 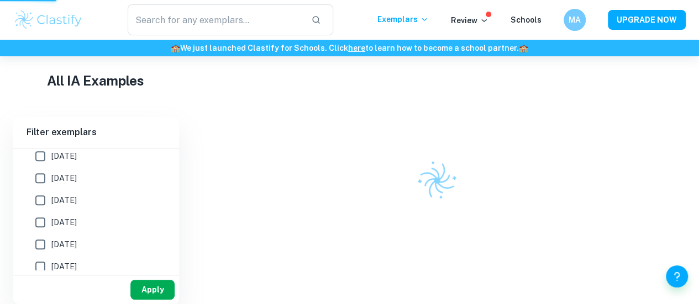 What do you see at coordinates (349, 48) in the screenshot?
I see `h6: We just launched Clastify for Schools. Click to learn how to become a school partner.` at bounding box center [349, 48].